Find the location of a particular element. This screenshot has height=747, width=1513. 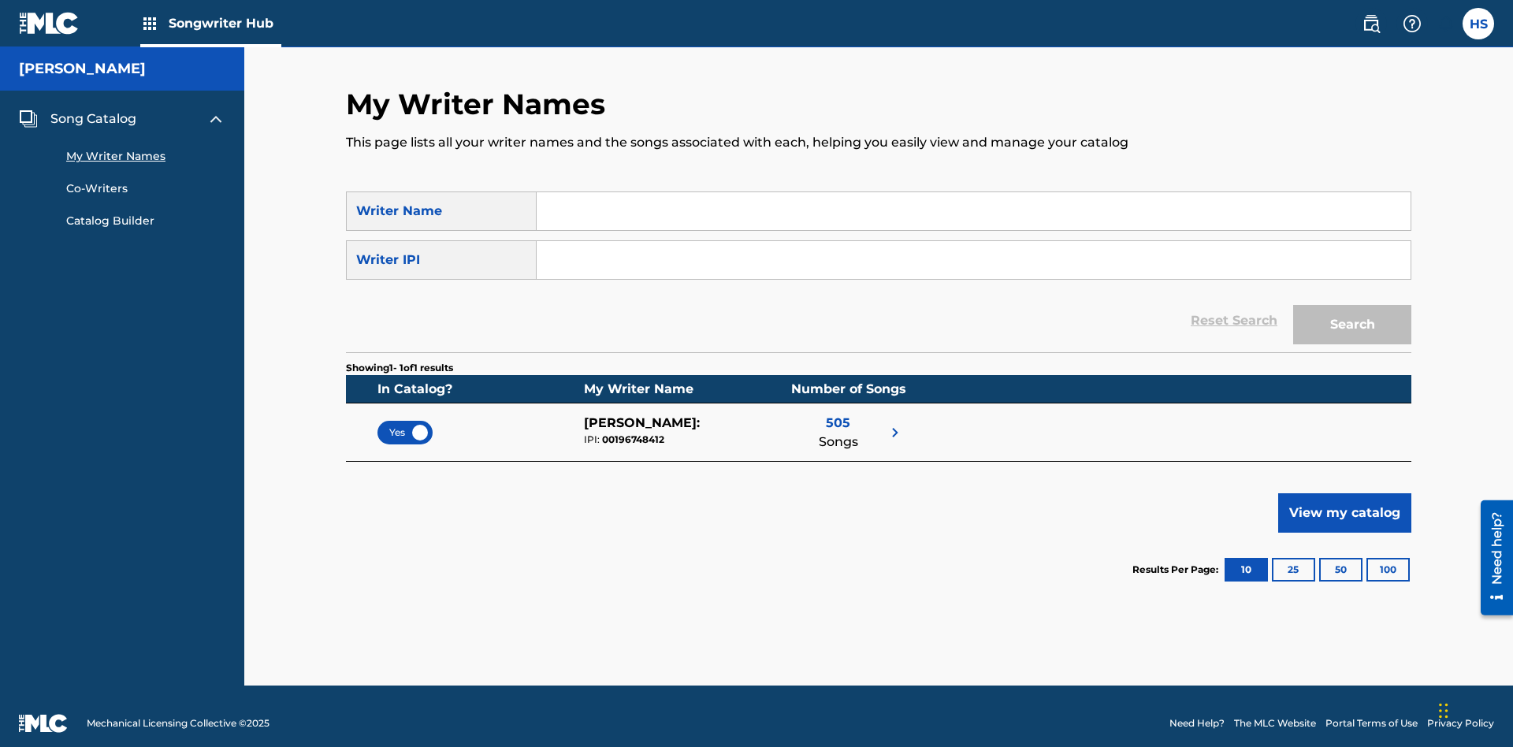

p: Showing 1 - 1 of 1 results is located at coordinates (400, 368).